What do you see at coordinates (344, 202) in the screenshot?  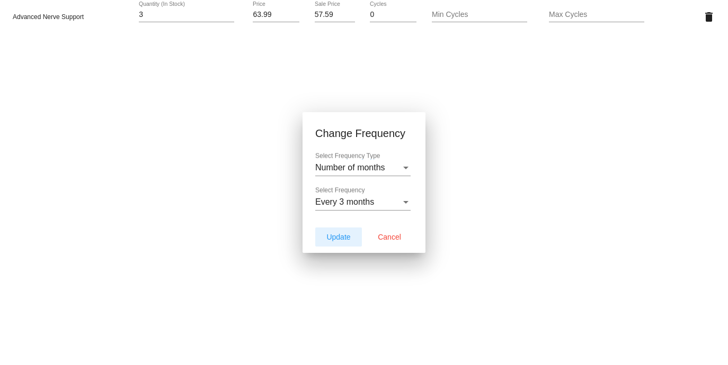 I see `span: Every 3 months` at bounding box center [344, 202].